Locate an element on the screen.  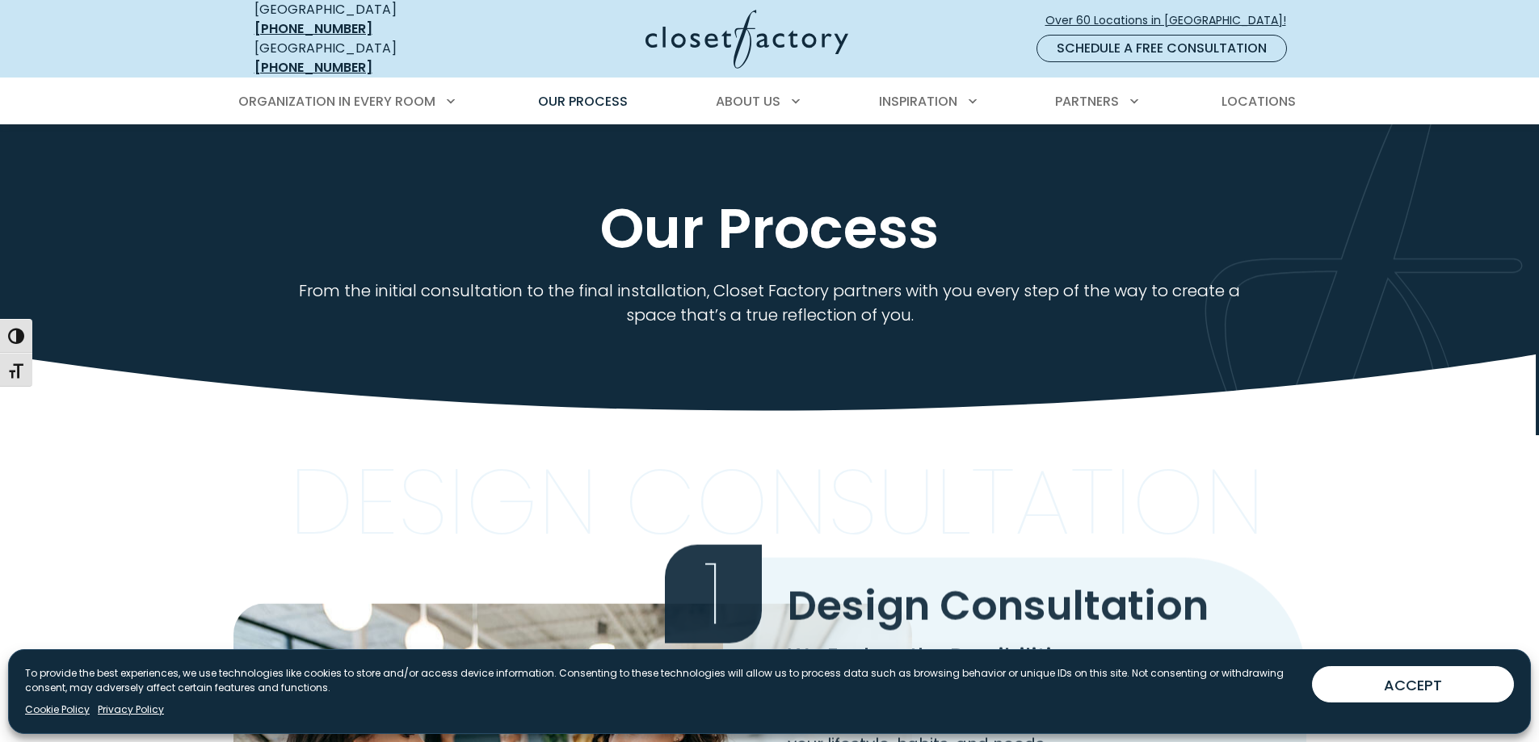
p: To provide the best experiences, we use technologies like cookies to store and/or access device i... is located at coordinates (662, 681).